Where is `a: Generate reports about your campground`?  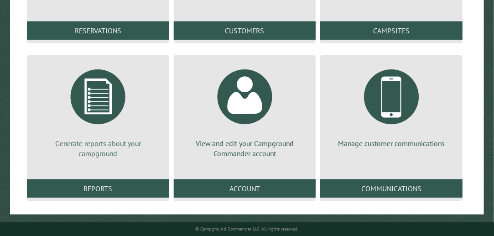 a: Generate reports about your campground is located at coordinates (98, 110).